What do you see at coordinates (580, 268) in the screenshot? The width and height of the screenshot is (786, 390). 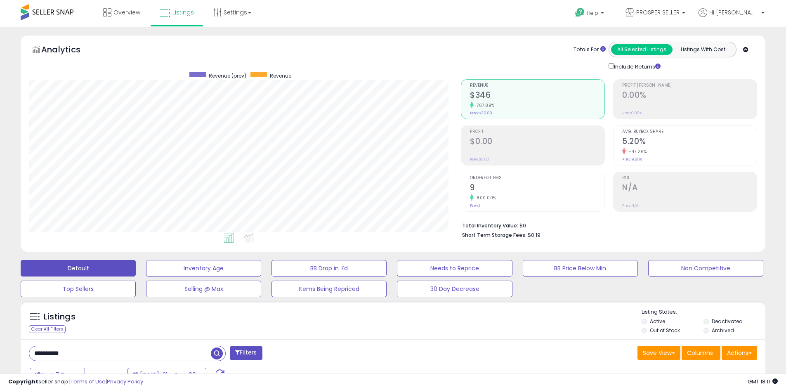 I see `button: BB Price Below Min` at bounding box center [580, 268].